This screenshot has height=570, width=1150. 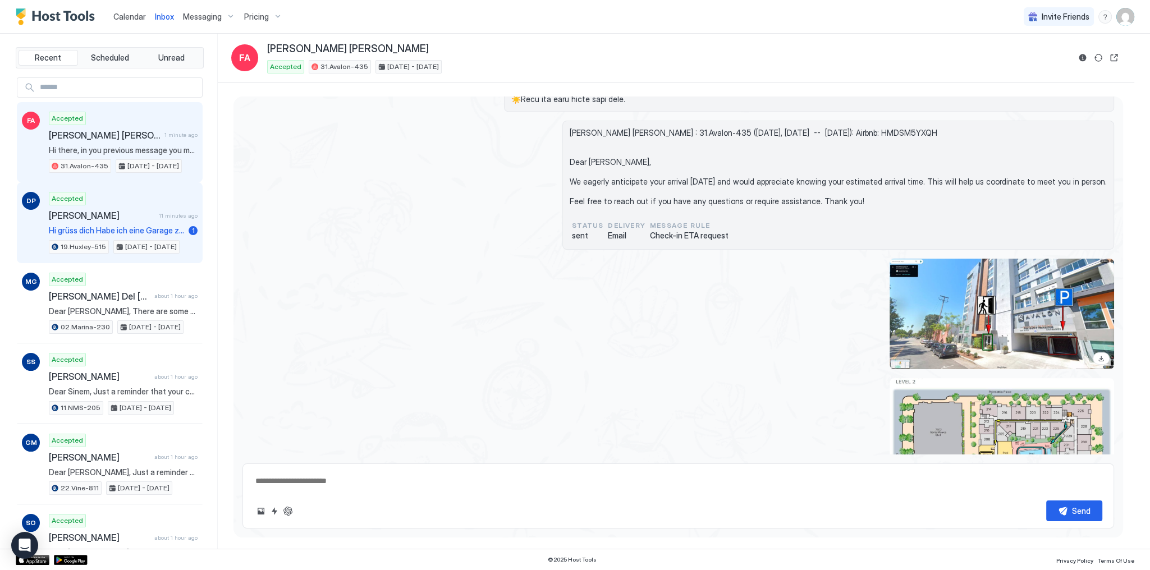 I want to click on span: 22.Vine-811, so click(x=80, y=488).